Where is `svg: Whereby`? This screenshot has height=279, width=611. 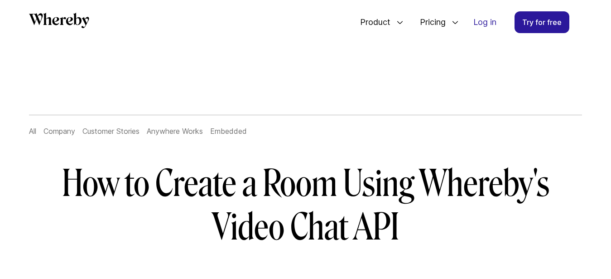
svg: Whereby is located at coordinates (59, 20).